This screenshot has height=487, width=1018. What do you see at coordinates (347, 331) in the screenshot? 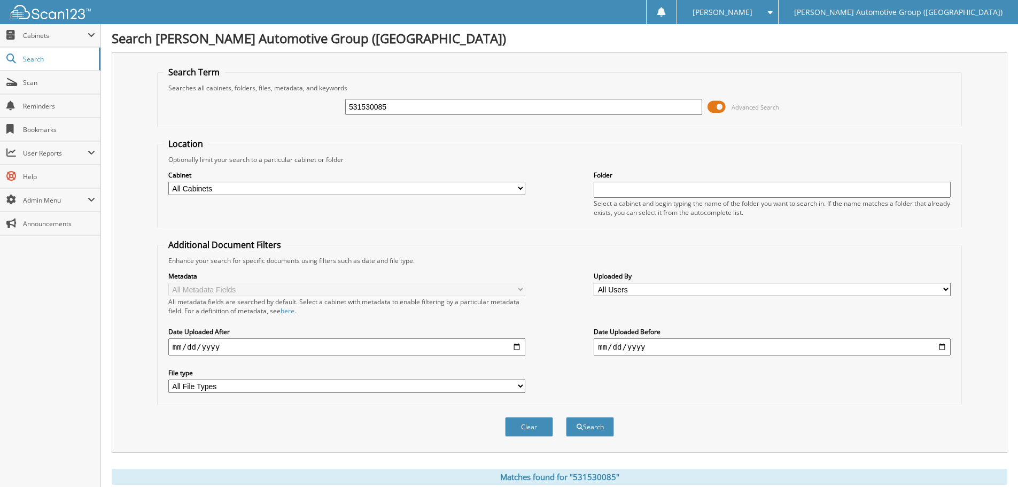
I see `label: Date Uploaded After` at bounding box center [347, 331].